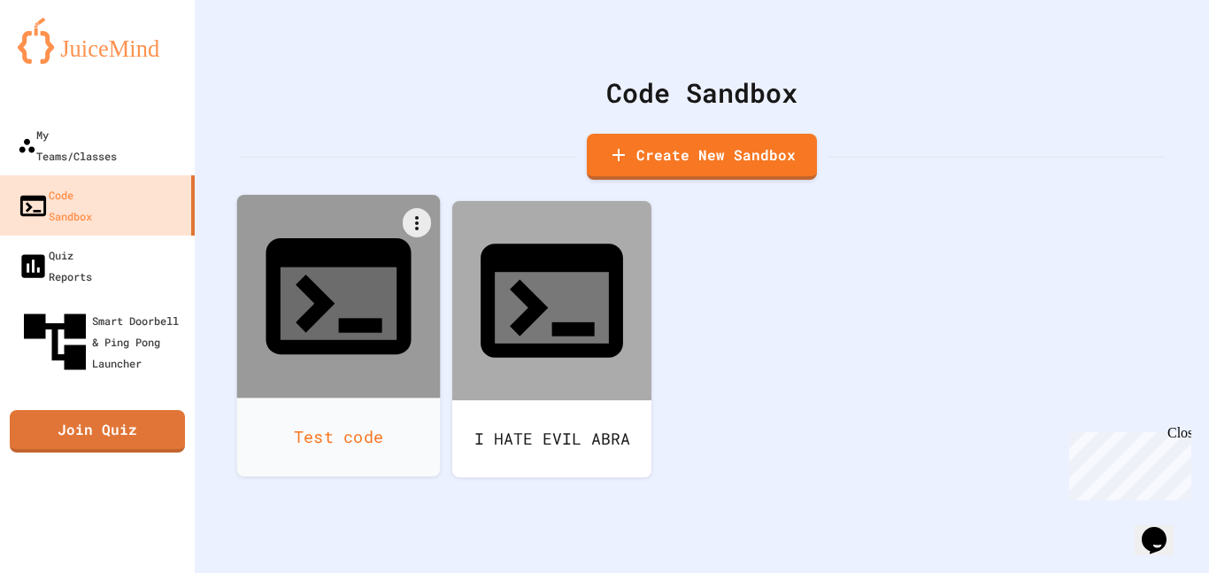 This screenshot has width=1209, height=573. I want to click on a: Create New Sandbox, so click(702, 157).